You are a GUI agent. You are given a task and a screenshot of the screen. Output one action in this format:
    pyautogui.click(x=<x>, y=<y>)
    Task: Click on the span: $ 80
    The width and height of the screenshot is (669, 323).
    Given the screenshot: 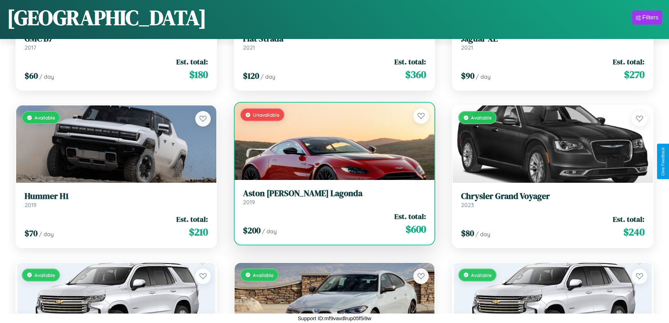 What is the action you would take?
    pyautogui.click(x=467, y=233)
    